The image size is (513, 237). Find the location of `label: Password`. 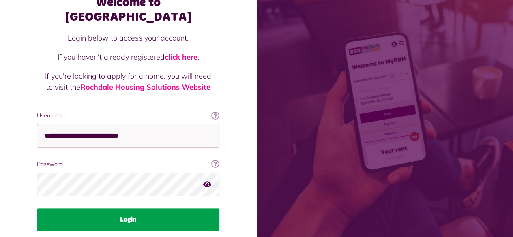

label: Password is located at coordinates (128, 164).